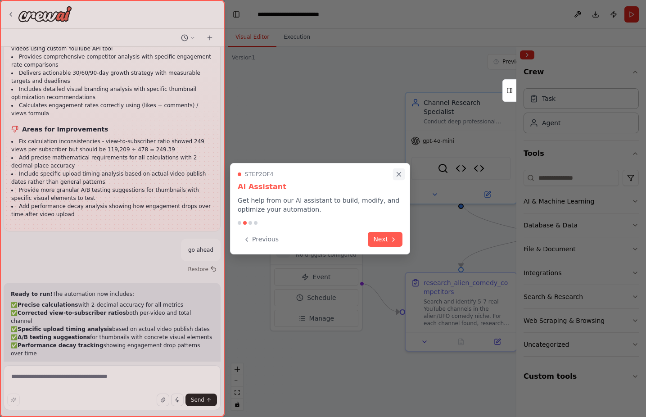 This screenshot has width=646, height=417. What do you see at coordinates (385, 239) in the screenshot?
I see `button: Next` at bounding box center [385, 239].